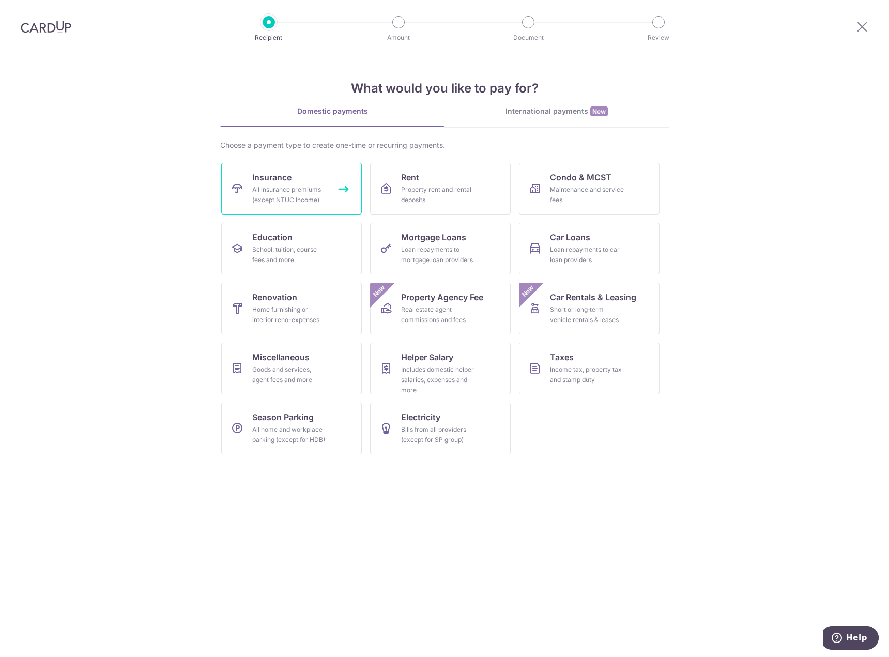 The height and width of the screenshot is (657, 889). What do you see at coordinates (440, 368) in the screenshot?
I see `a: Helper SalaryIncludes domestic helper salaries, expenses and more` at bounding box center [440, 368].